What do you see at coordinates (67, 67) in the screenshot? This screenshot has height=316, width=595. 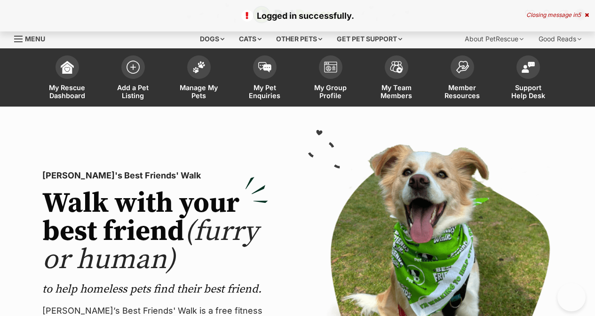 I see `img: dashboard-icon-eb2f2d2d3e046f16d808141f083e7271f6b2e854fb5c12c21221c1fb7104beca.svg` at bounding box center [67, 67].